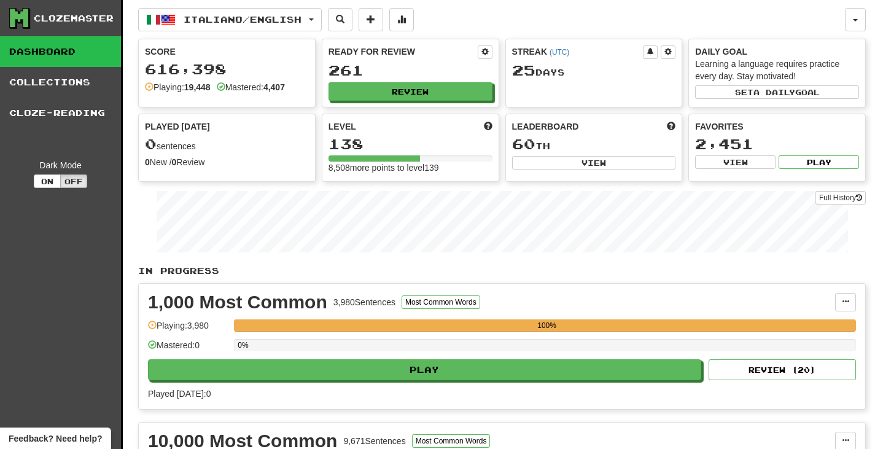 The height and width of the screenshot is (449, 875). I want to click on span: a daily, so click(775, 92).